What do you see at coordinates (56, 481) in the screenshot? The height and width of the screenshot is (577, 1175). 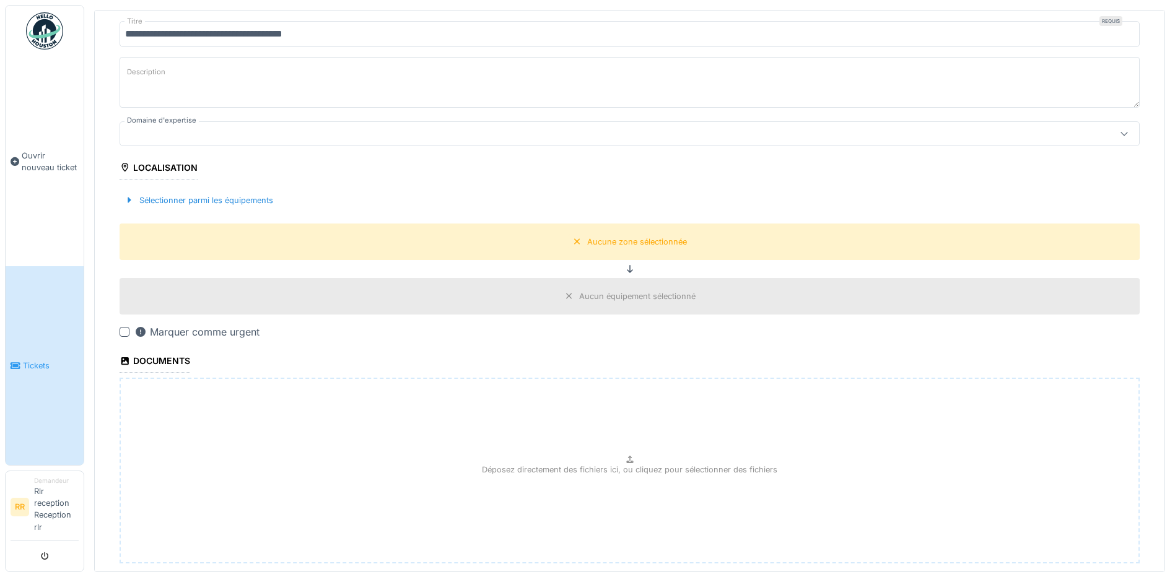 I see `div: Demandeur` at bounding box center [56, 481].